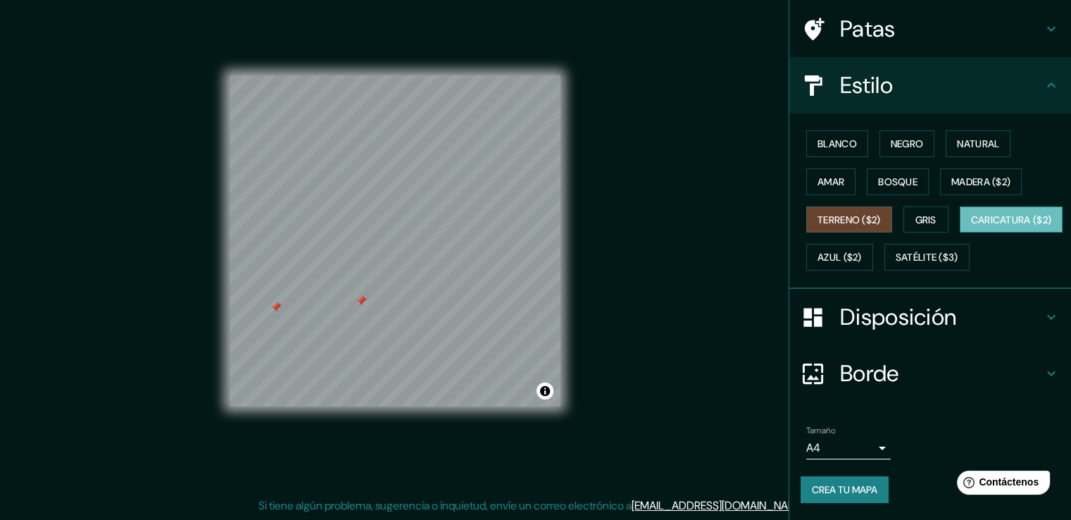 The height and width of the screenshot is (520, 1071). What do you see at coordinates (898, 317) in the screenshot?
I see `font: Disposición` at bounding box center [898, 317].